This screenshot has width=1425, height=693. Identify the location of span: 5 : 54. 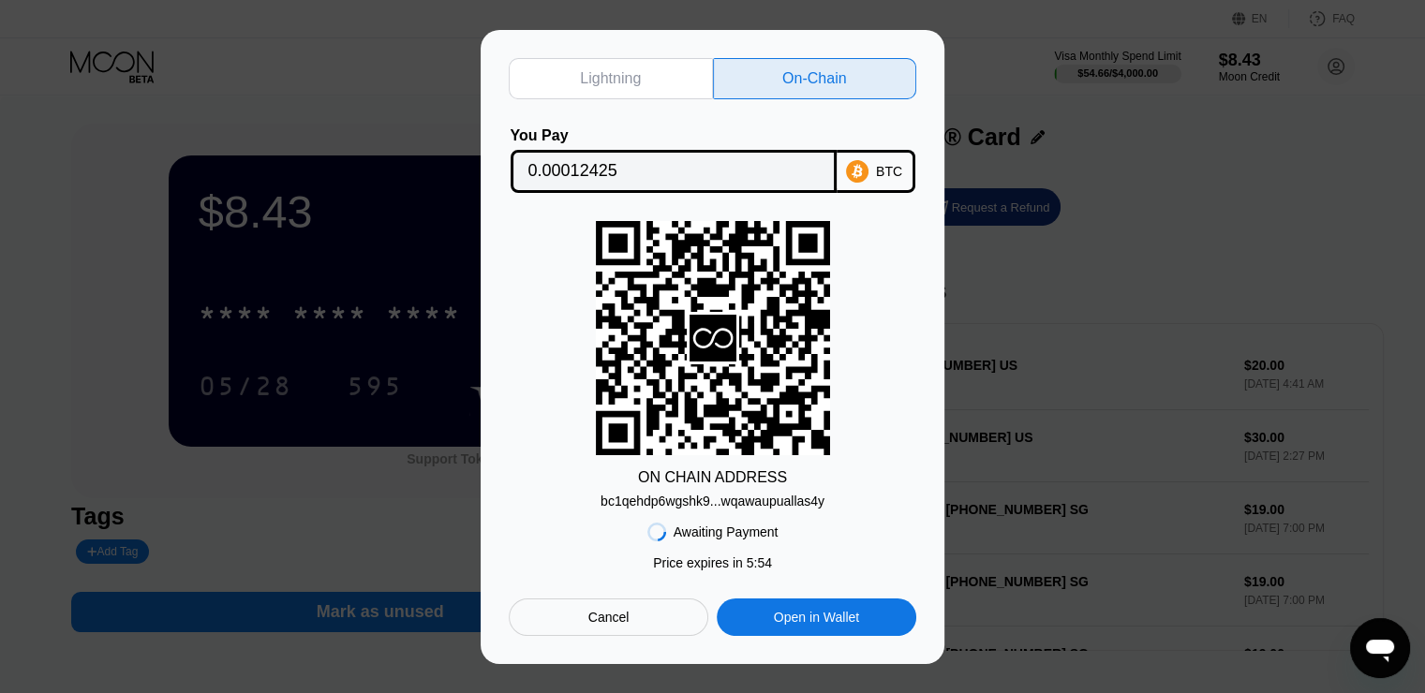
(759, 563).